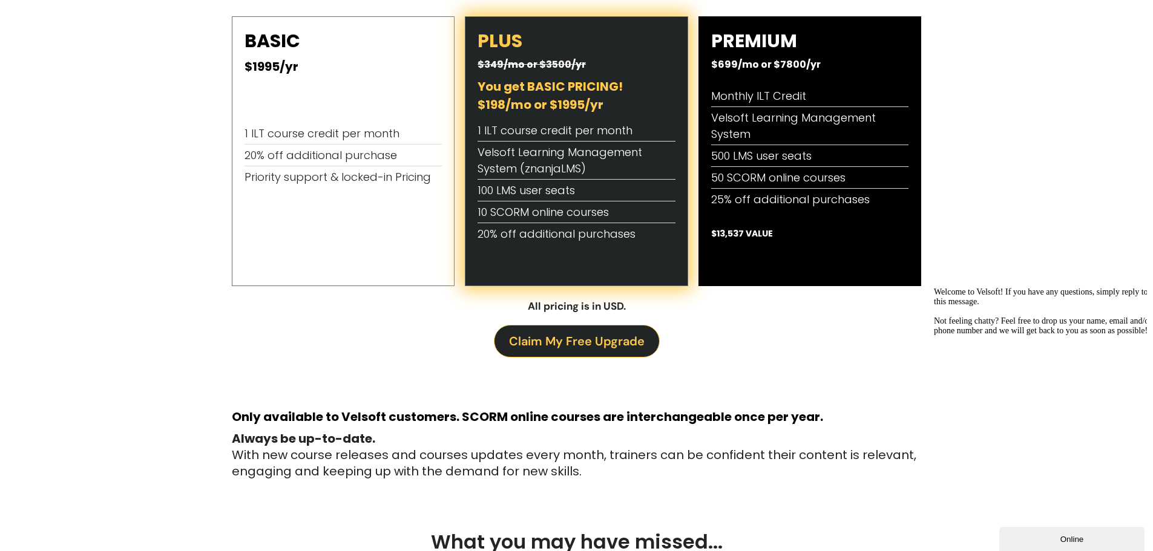  What do you see at coordinates (810, 126) in the screenshot?
I see `li: Velsoft Learning Management System` at bounding box center [810, 126].